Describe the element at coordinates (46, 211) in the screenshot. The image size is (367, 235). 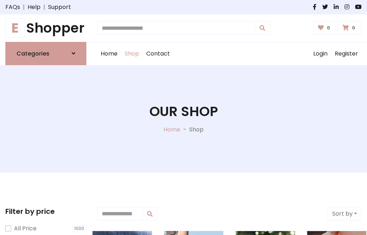
I see `h5: Filter by price` at that location.